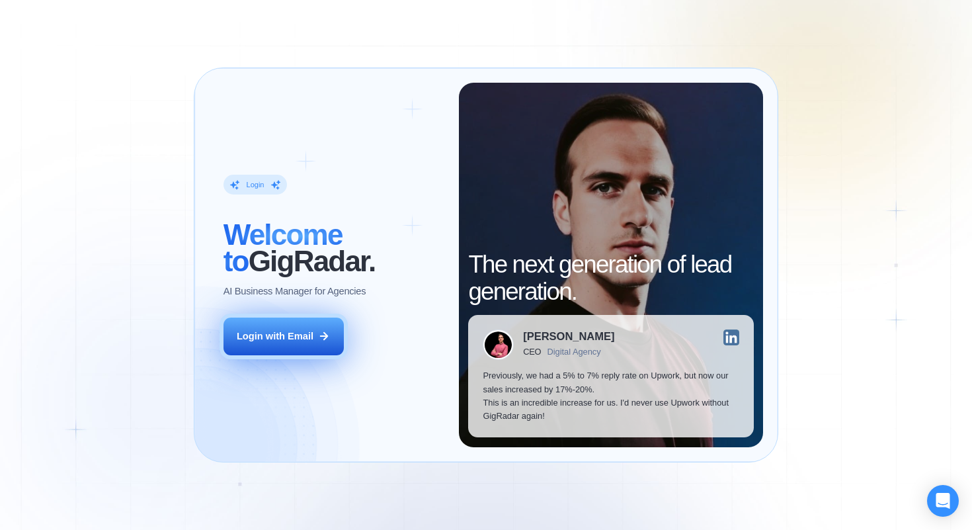  I want to click on div: Login, so click(255, 185).